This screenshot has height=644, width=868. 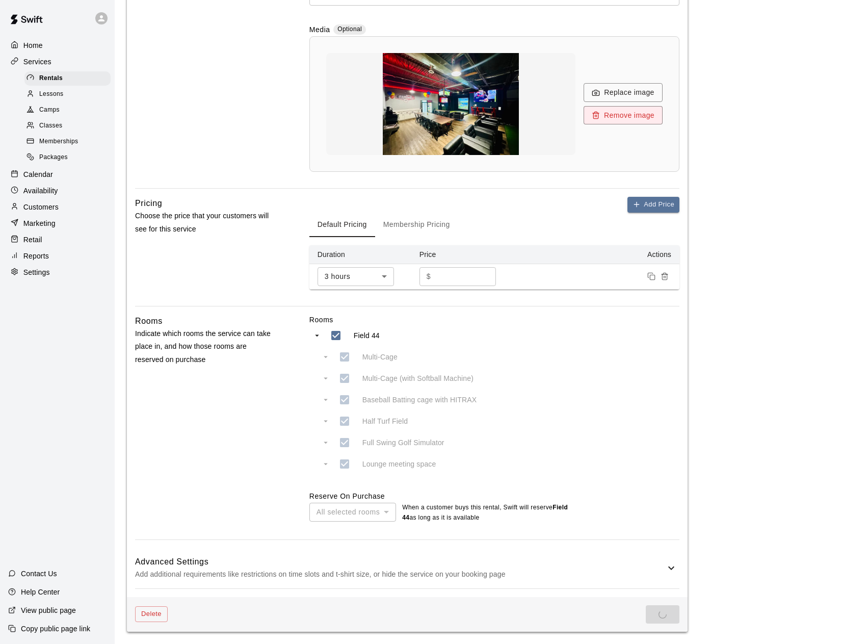 What do you see at coordinates (57, 191) in the screenshot?
I see `div: Availability` at bounding box center [57, 191].